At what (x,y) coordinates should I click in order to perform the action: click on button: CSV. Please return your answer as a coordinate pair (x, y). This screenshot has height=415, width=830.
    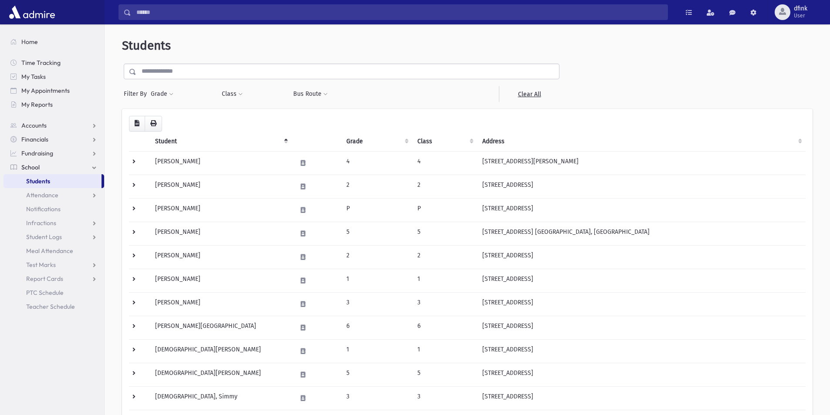
    Looking at the image, I should click on (137, 124).